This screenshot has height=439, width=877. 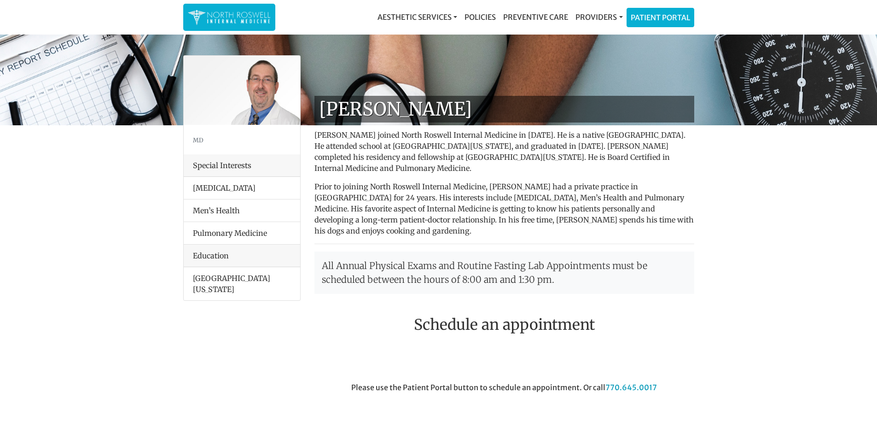 What do you see at coordinates (198, 140) in the screenshot?
I see `small: MD` at bounding box center [198, 140].